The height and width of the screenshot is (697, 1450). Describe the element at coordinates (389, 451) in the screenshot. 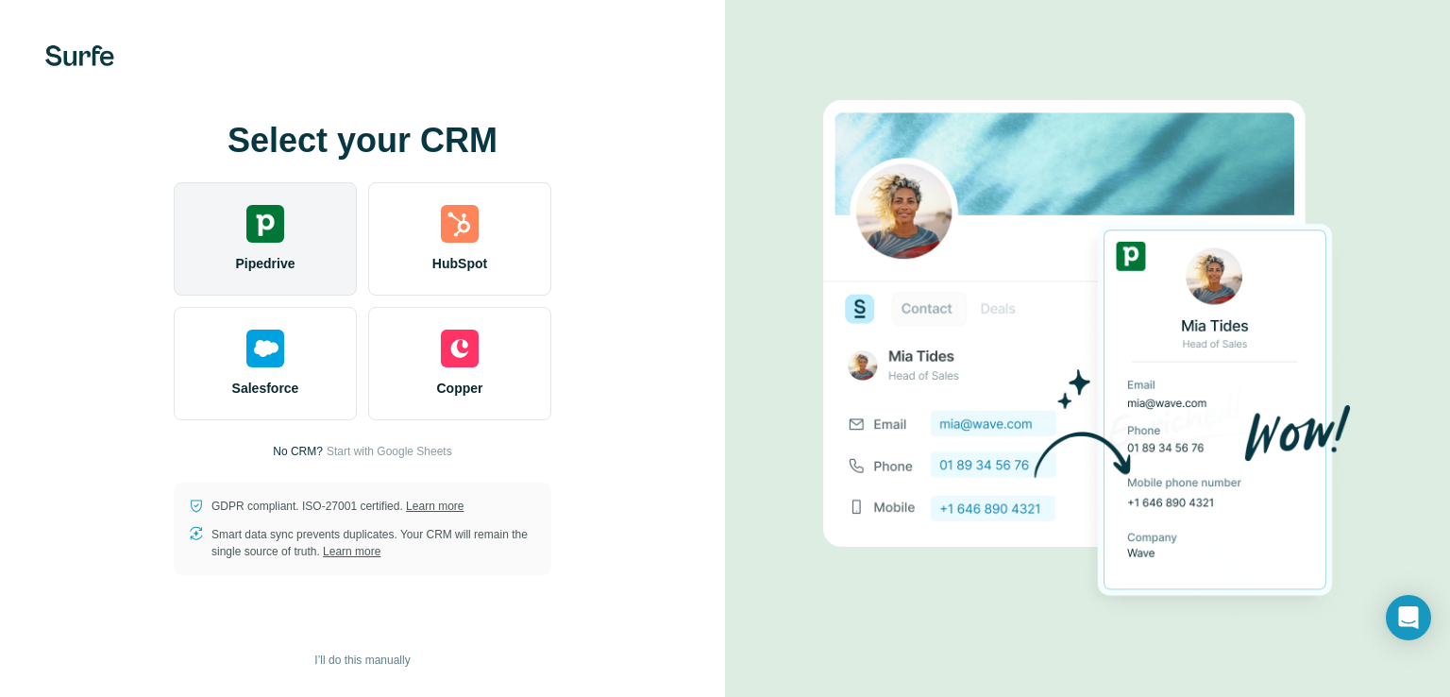

I see `button: Start with Google Sheets` at that location.